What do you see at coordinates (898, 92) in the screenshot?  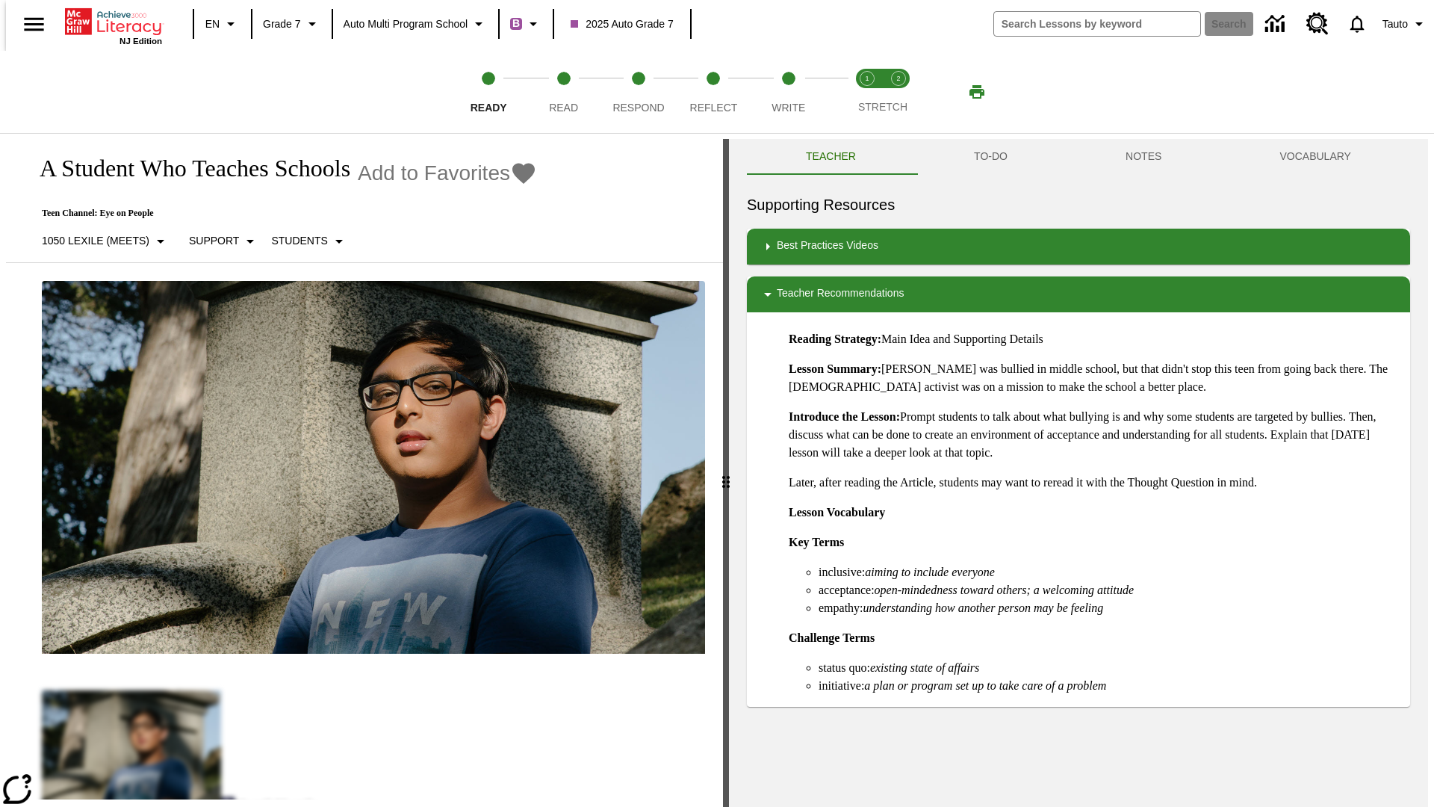 I see `button: Stretch Respond step 2 of 2` at bounding box center [898, 92].